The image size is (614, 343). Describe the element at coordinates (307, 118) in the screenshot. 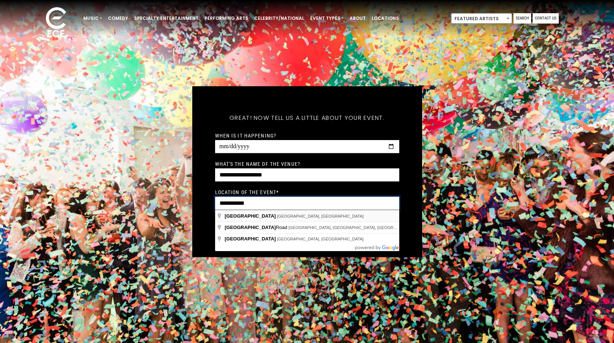

I see `h5: Great! Now tell us a little about your event.` at that location.